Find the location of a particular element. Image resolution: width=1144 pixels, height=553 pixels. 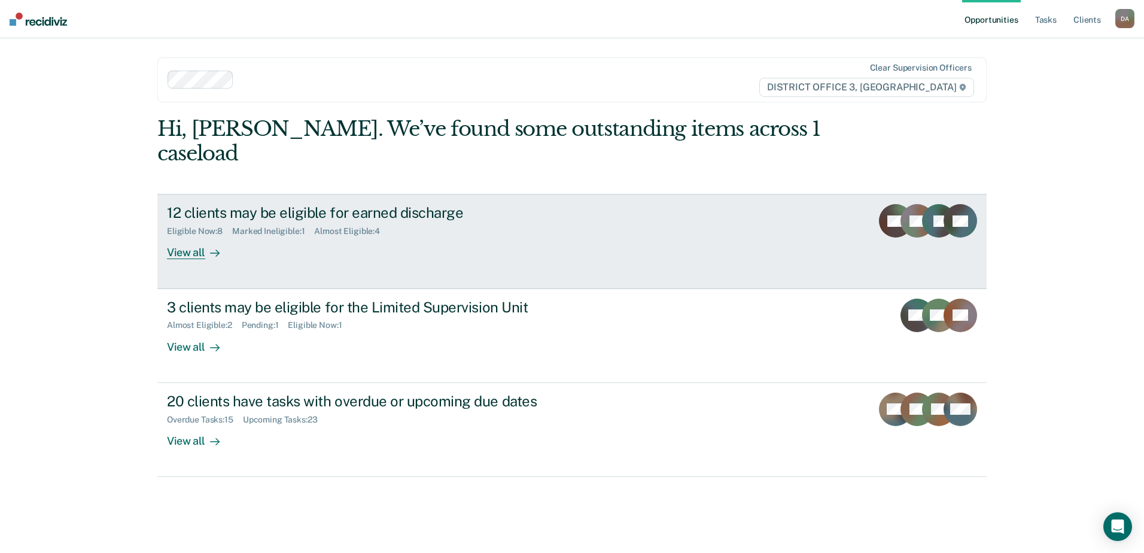

div: 12 clients may be eligible for earned discharge is located at coordinates (377, 212).